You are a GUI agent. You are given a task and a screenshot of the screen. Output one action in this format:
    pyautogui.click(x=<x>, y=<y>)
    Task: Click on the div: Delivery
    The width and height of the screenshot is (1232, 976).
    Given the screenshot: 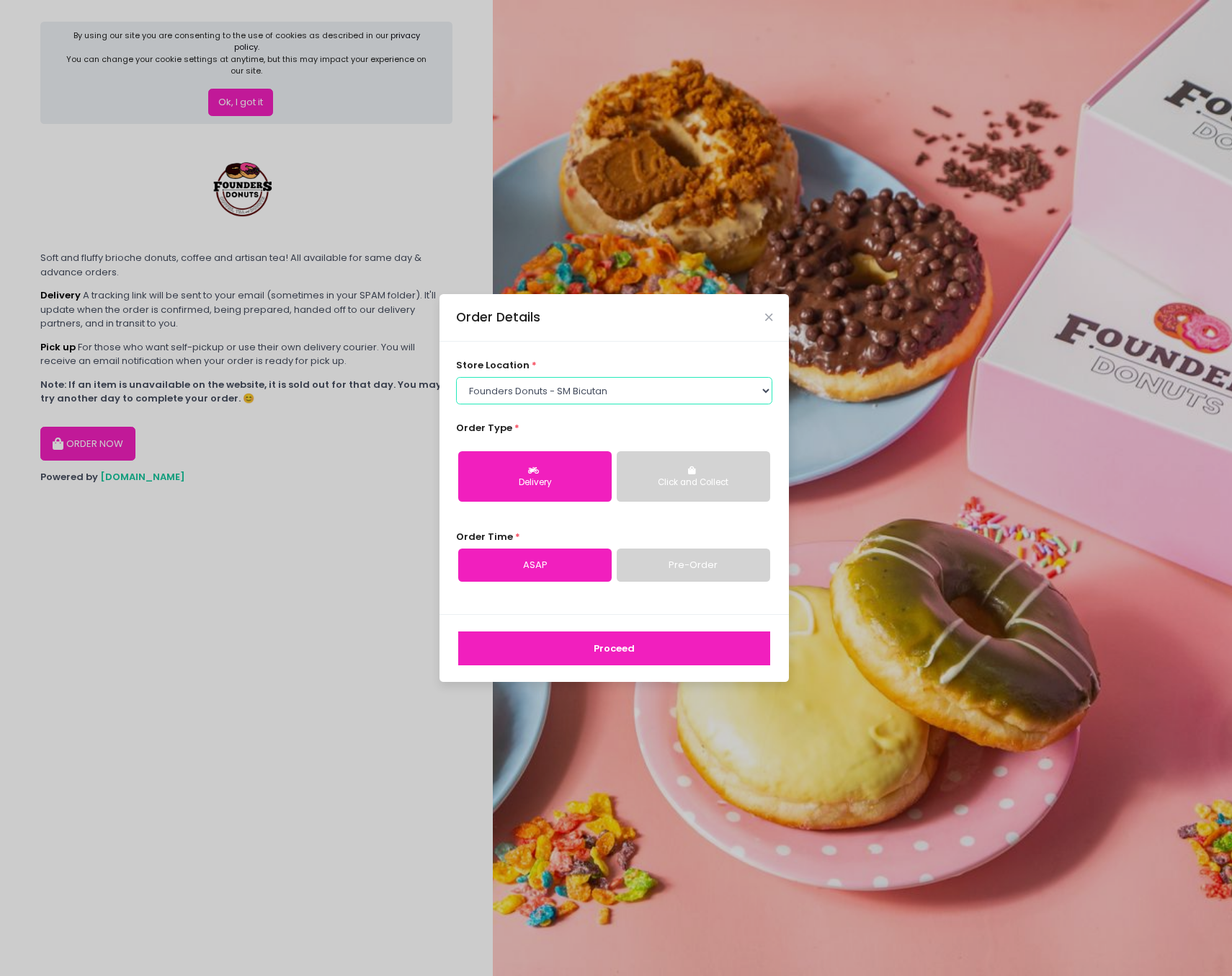 What is the action you would take?
    pyautogui.click(x=535, y=482)
    